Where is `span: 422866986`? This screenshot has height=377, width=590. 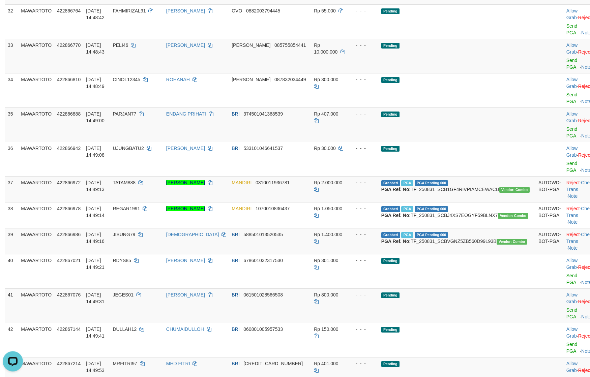
span: 422866986 is located at coordinates (69, 235).